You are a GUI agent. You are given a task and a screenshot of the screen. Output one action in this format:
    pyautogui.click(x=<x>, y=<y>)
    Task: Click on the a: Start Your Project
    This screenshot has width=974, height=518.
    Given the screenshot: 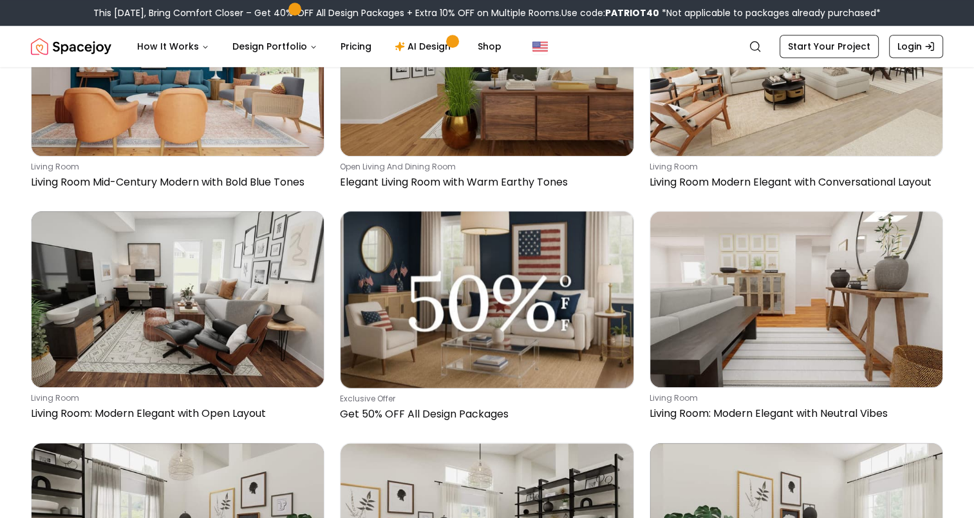 What is the action you would take?
    pyautogui.click(x=829, y=46)
    